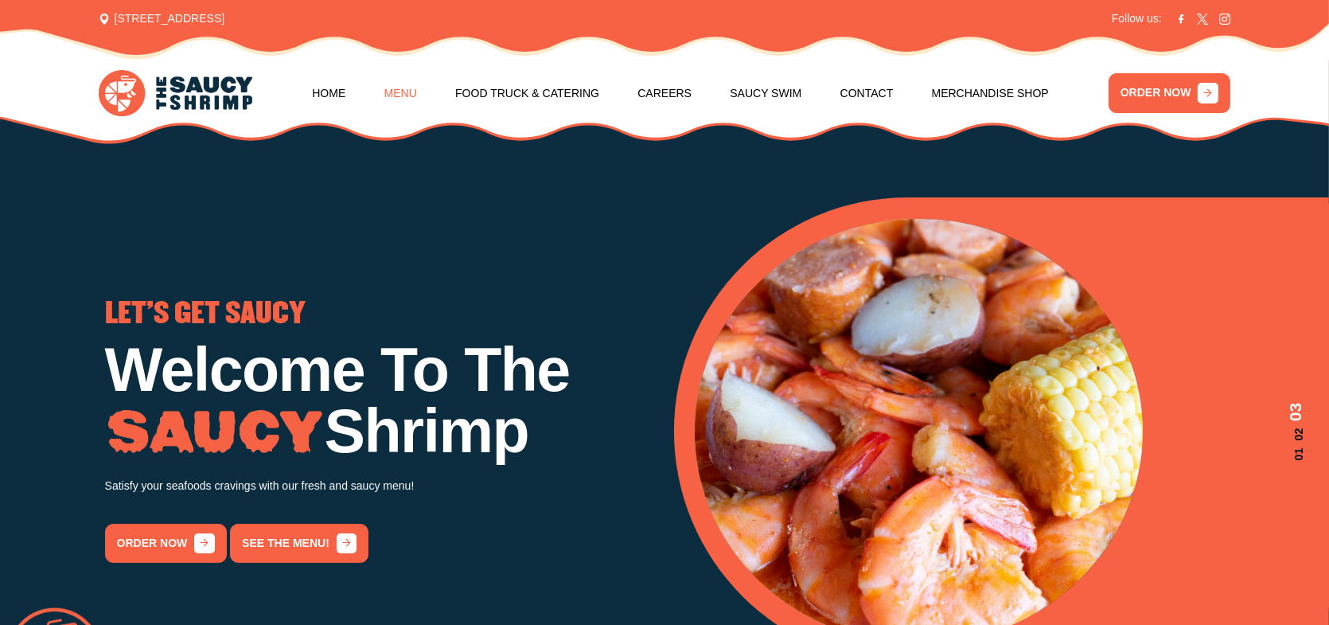 This screenshot has height=625, width=1329. Describe the element at coordinates (380, 400) in the screenshot. I see `h1: Welcome To The Shrimp` at that location.